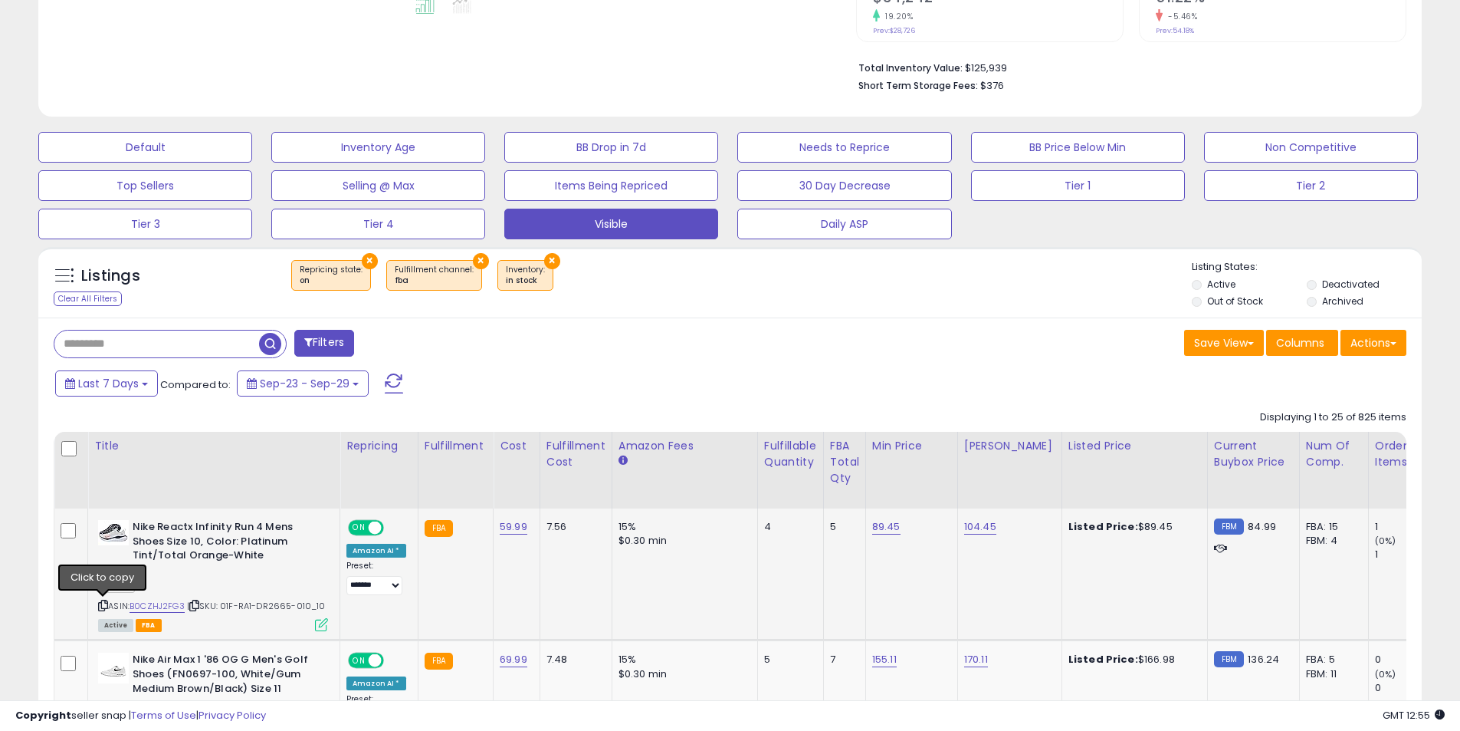  What do you see at coordinates (525, 275) in the screenshot?
I see `span: Inventory :` at bounding box center [525, 275].